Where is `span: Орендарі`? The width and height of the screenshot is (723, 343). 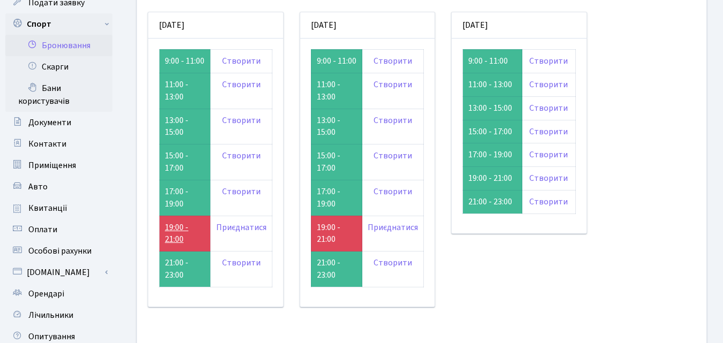 span: Орендарі is located at coordinates (46, 294).